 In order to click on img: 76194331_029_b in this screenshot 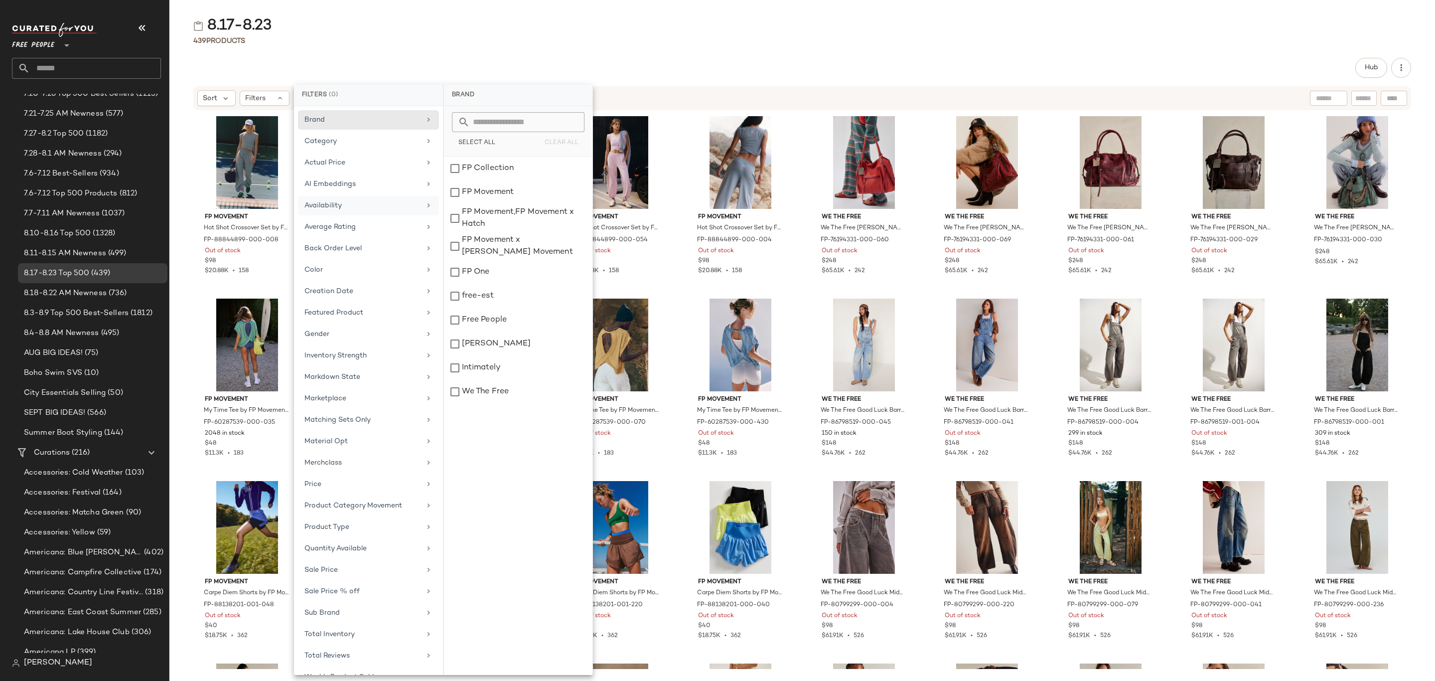, I will do `click(1234, 162)`.